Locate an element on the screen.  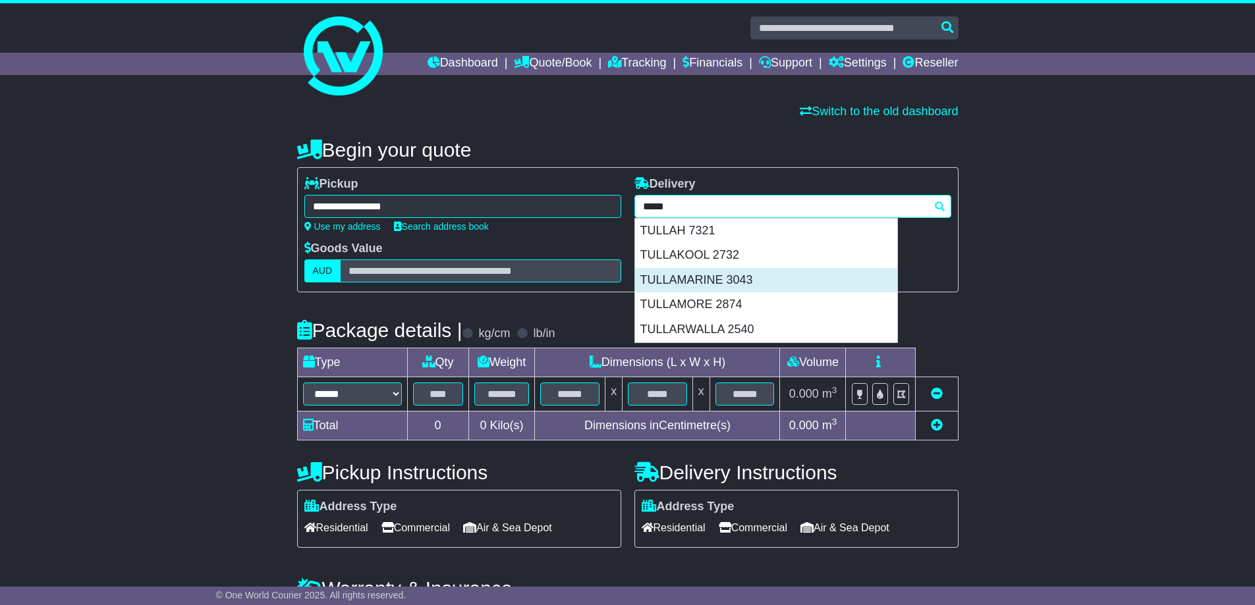
typeahead: Please provide city is located at coordinates (792, 206).